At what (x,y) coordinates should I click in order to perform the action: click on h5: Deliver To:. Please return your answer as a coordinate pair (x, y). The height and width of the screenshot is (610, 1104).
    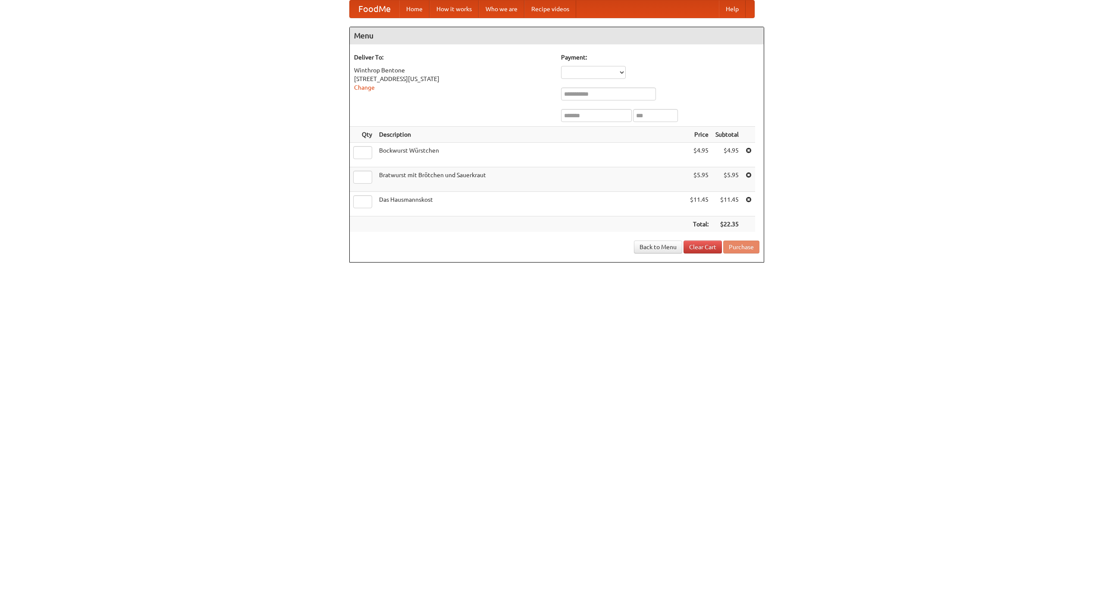
    Looking at the image, I should click on (453, 57).